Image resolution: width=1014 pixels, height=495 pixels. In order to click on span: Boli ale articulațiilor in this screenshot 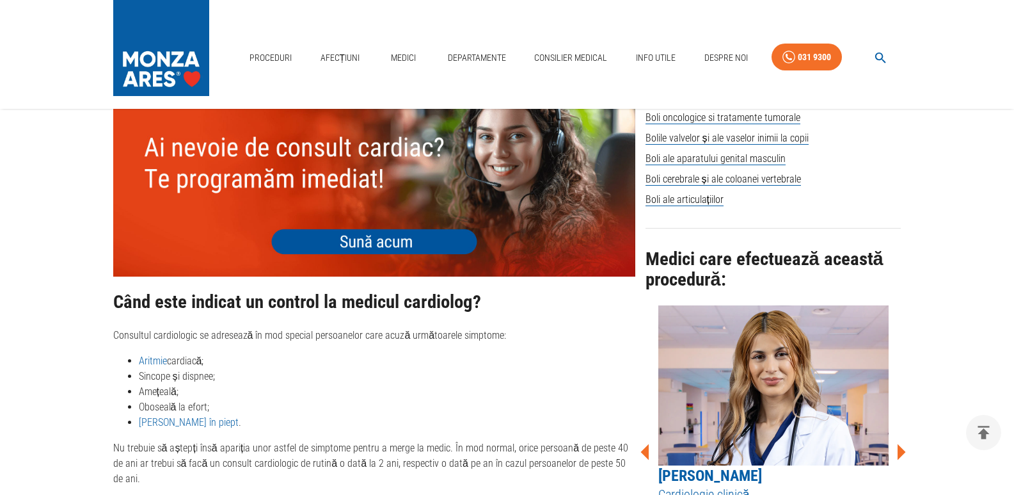, I will do `click(685, 200)`.